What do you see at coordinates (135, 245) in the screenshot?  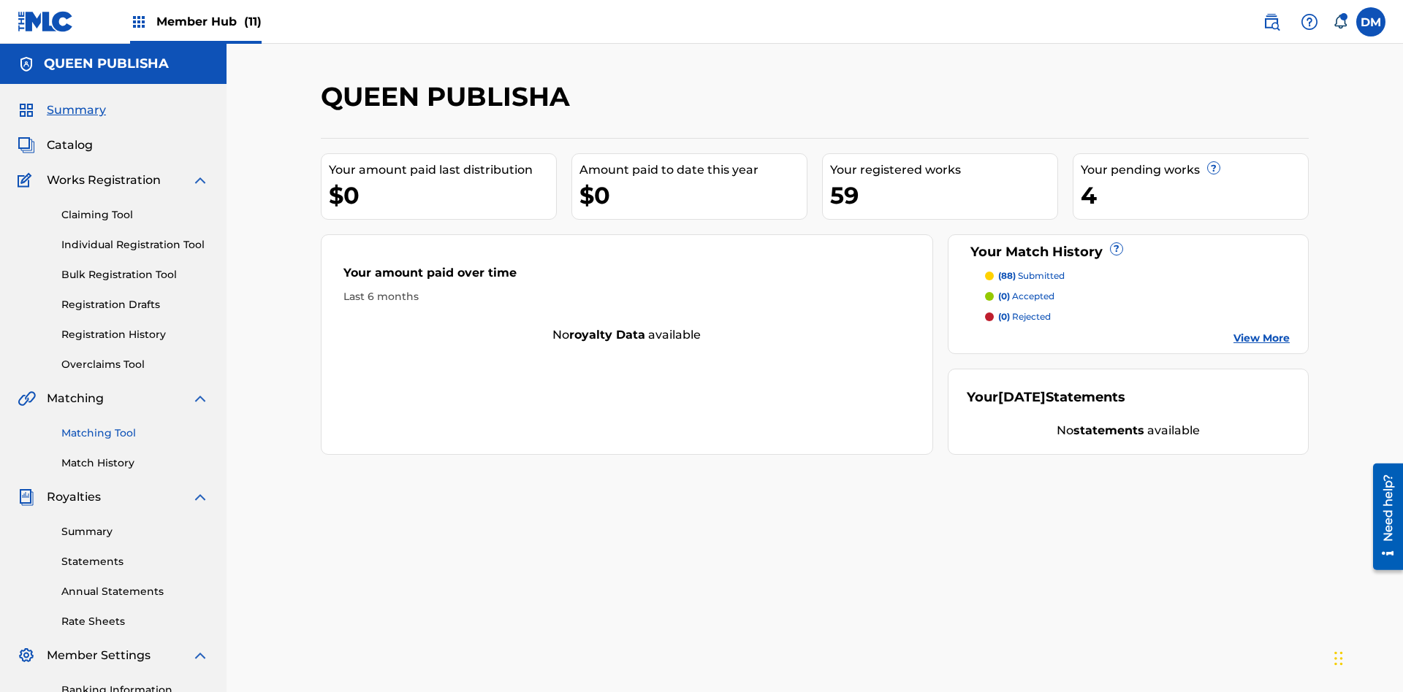 I see `a: Individual Registration Tool` at bounding box center [135, 245].